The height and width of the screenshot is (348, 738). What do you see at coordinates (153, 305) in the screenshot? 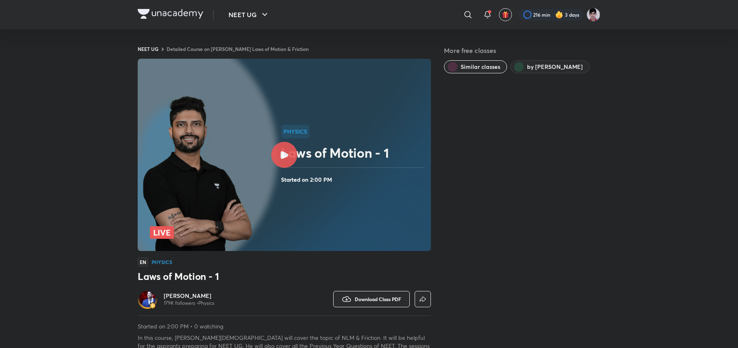
I see `img: badge` at bounding box center [153, 305].